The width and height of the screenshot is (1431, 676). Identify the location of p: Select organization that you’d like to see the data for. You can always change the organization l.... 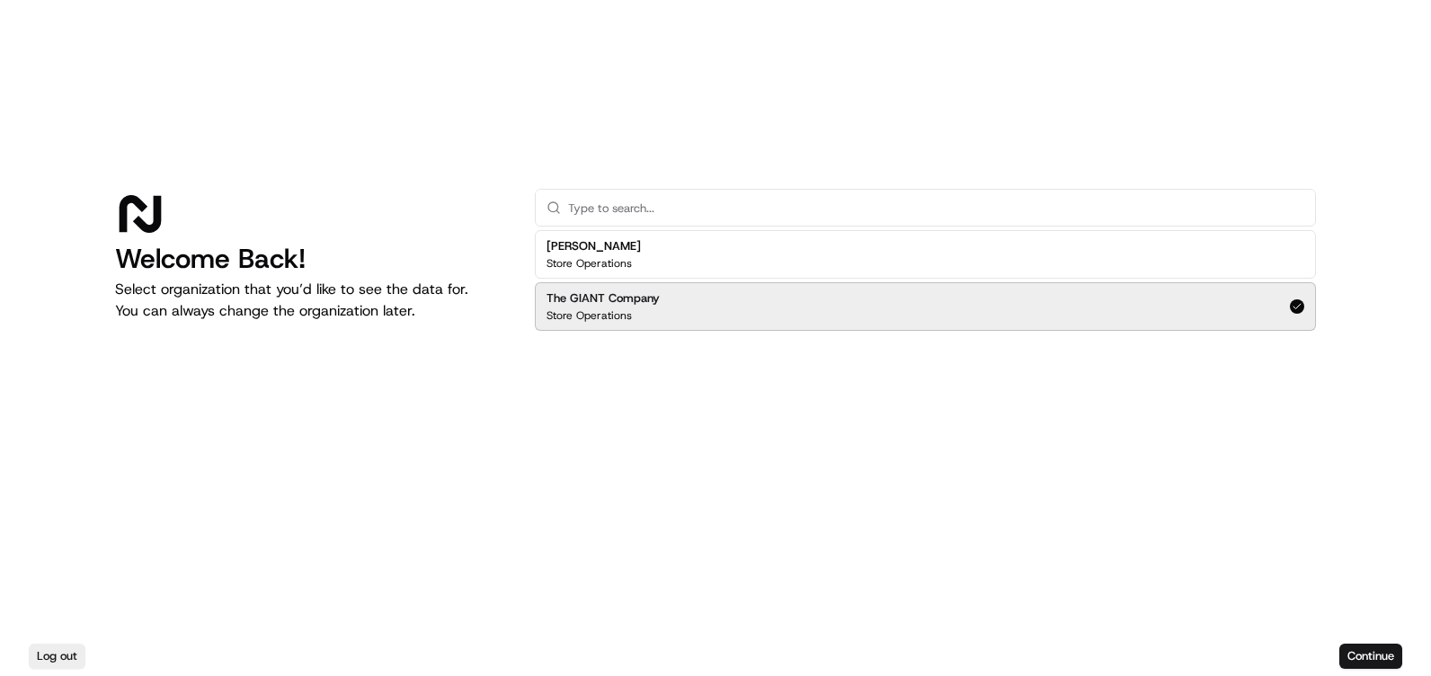
(310, 300).